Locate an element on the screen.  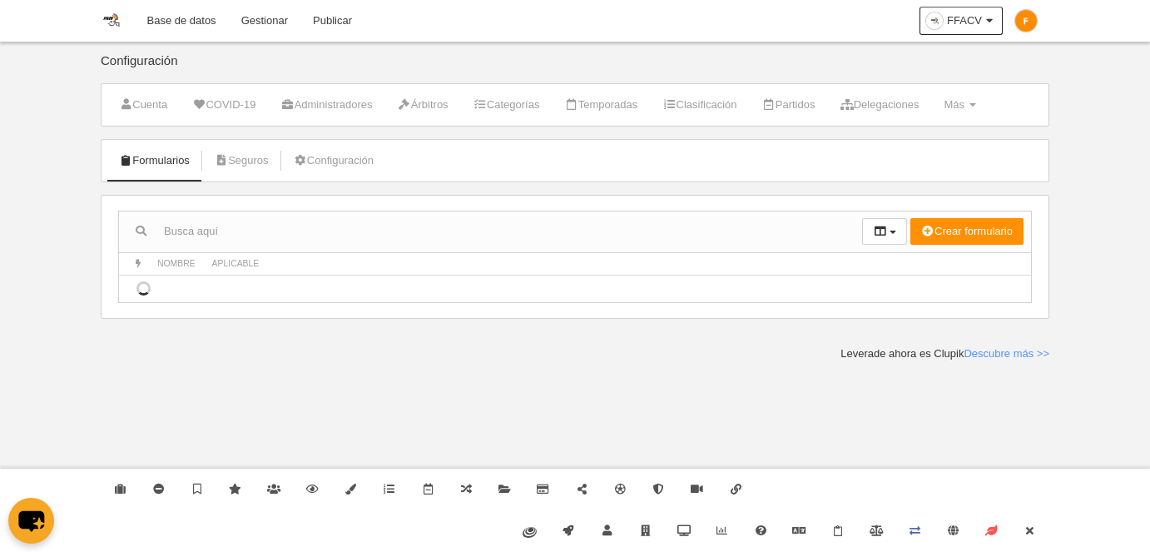
a: Descubre más >> is located at coordinates (1006, 353).